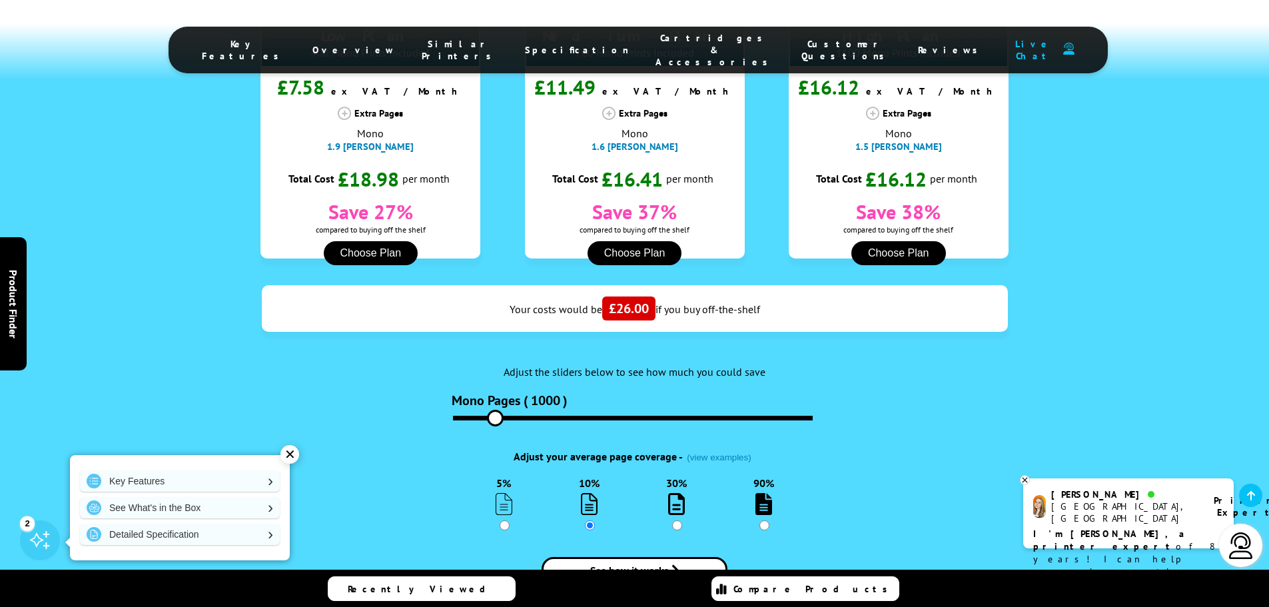 The image size is (1269, 607). I want to click on span: 10%, so click(589, 483).